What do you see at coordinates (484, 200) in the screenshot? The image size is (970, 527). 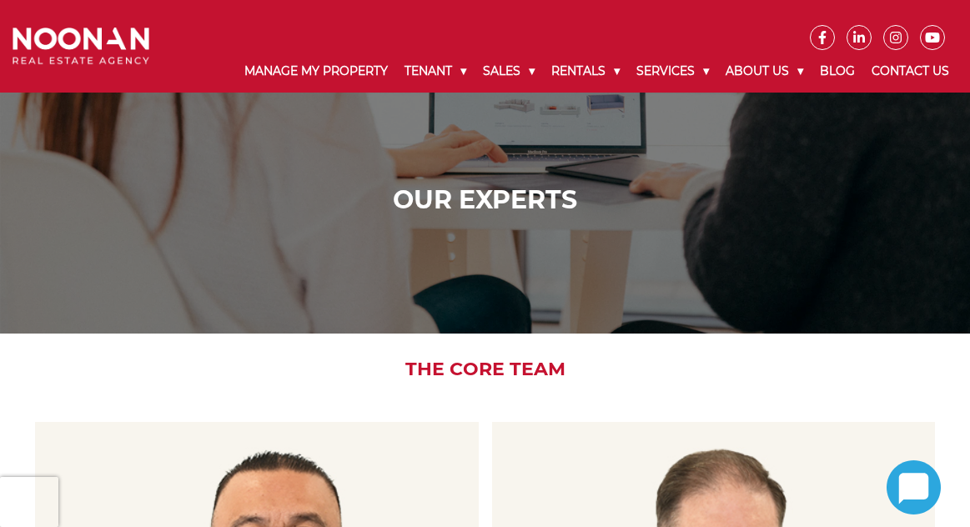 I see `h1: Our Experts` at bounding box center [484, 200].